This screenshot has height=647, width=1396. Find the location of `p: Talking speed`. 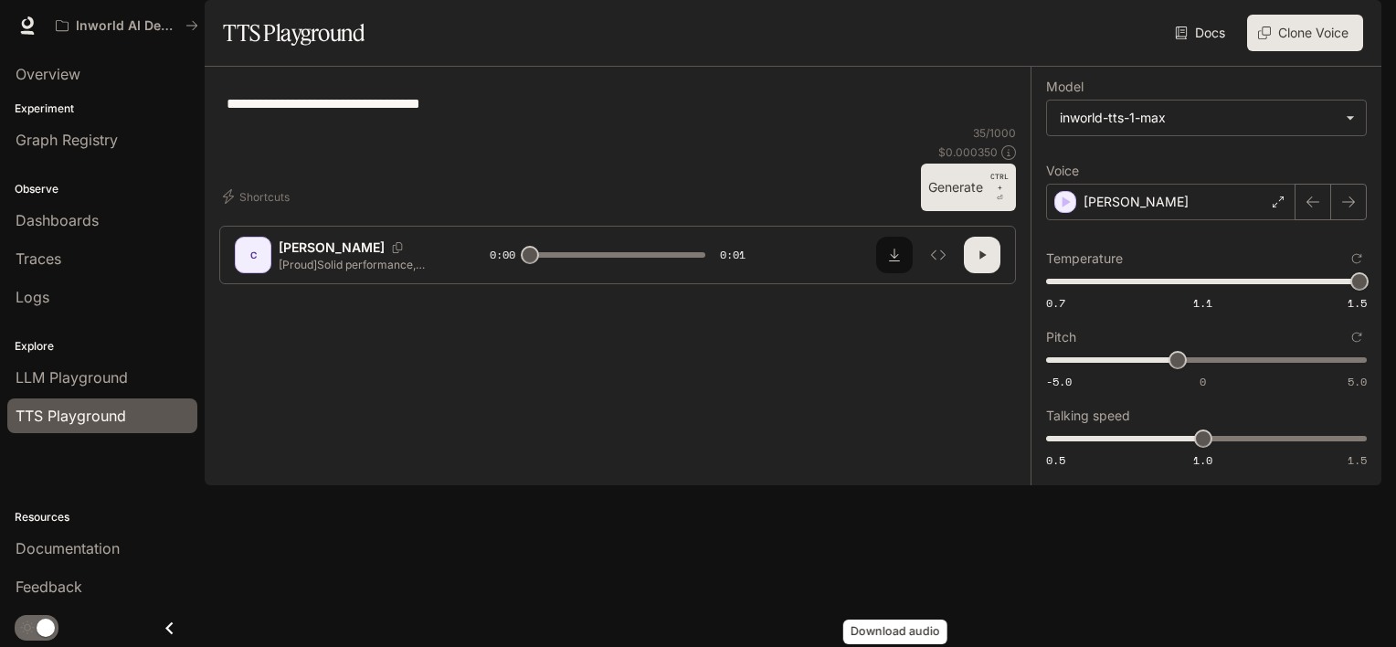

p: Talking speed is located at coordinates (1088, 416).